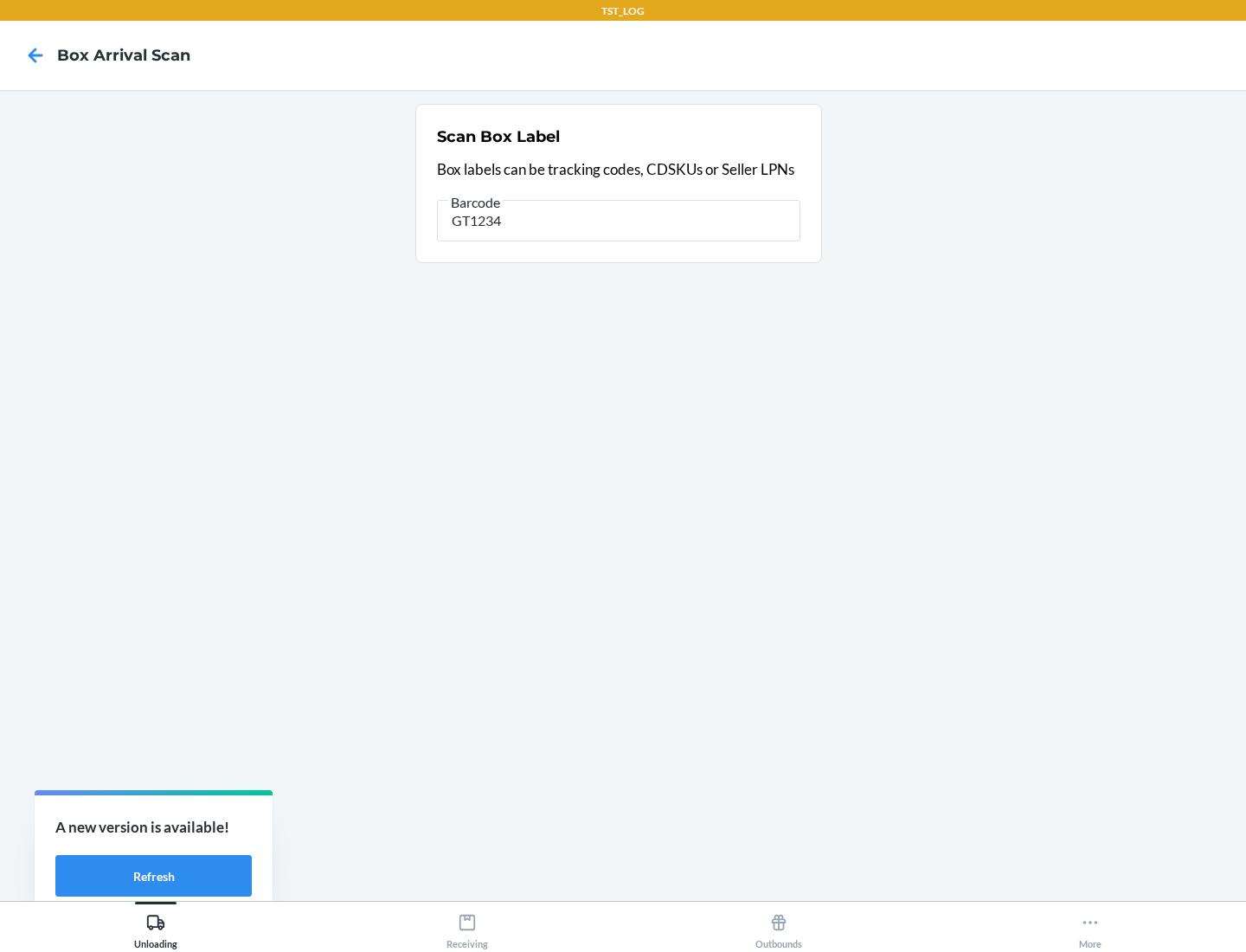  What do you see at coordinates (467, 928) in the screenshot?
I see `div: Receiving` at bounding box center [467, 928].